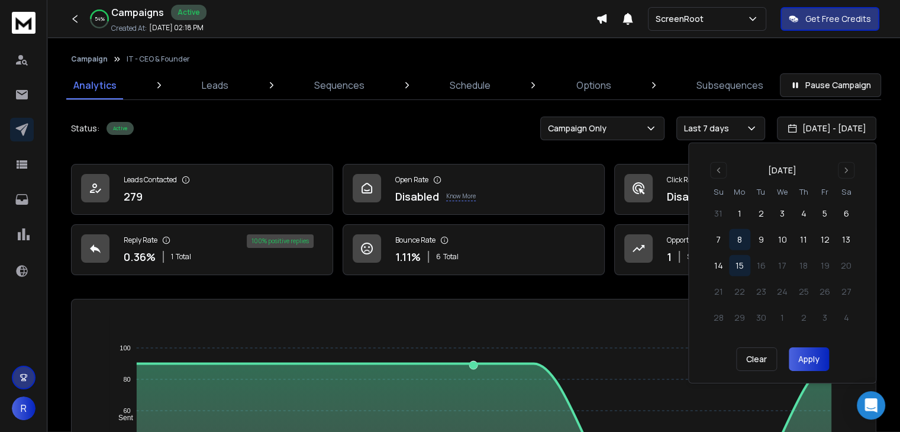  I want to click on p: Schedule, so click(470, 85).